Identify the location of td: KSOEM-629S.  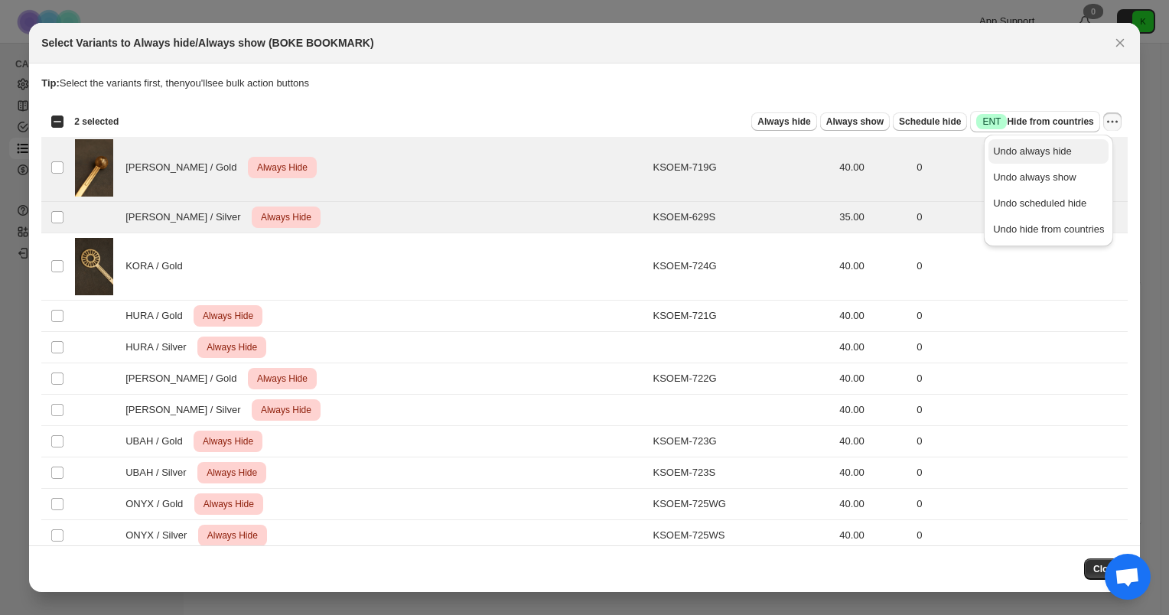
(742, 216).